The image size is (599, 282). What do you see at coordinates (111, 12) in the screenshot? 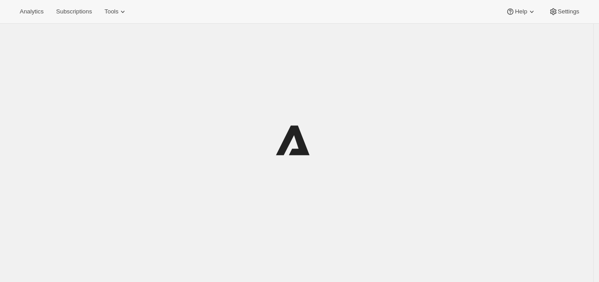
I see `span: Tools` at bounding box center [111, 12].